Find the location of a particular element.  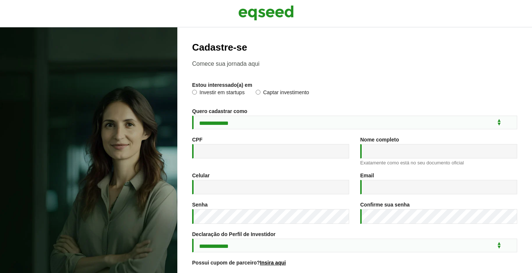

input: Investir em startups is located at coordinates (194, 92).